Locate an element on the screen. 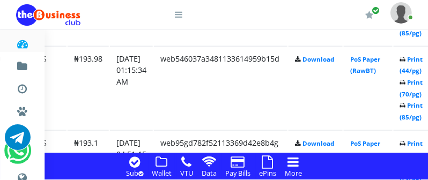  small: ePins is located at coordinates (268, 173).